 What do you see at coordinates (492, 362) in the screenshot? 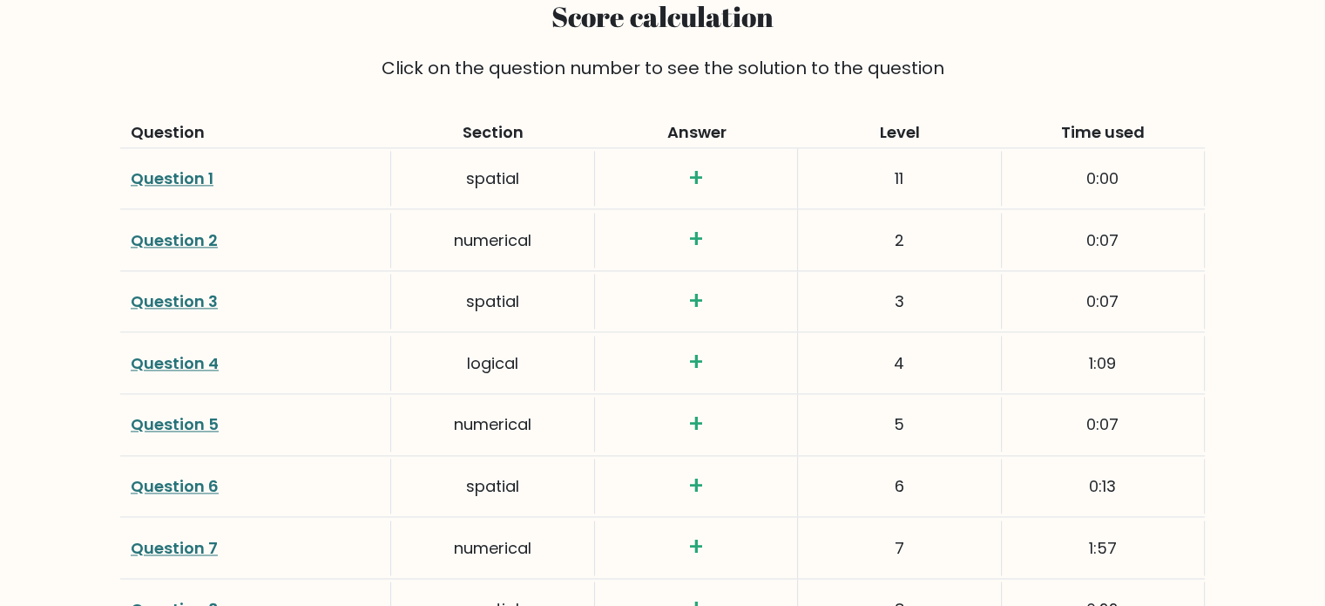
I see `div: logical` at bounding box center [492, 362].